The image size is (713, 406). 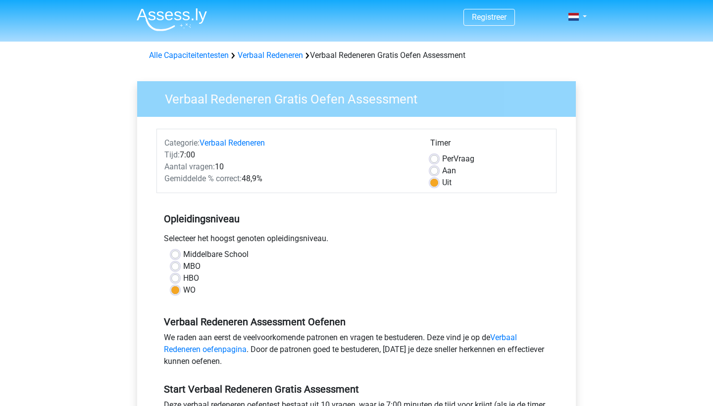 I want to click on div: 10, so click(x=290, y=167).